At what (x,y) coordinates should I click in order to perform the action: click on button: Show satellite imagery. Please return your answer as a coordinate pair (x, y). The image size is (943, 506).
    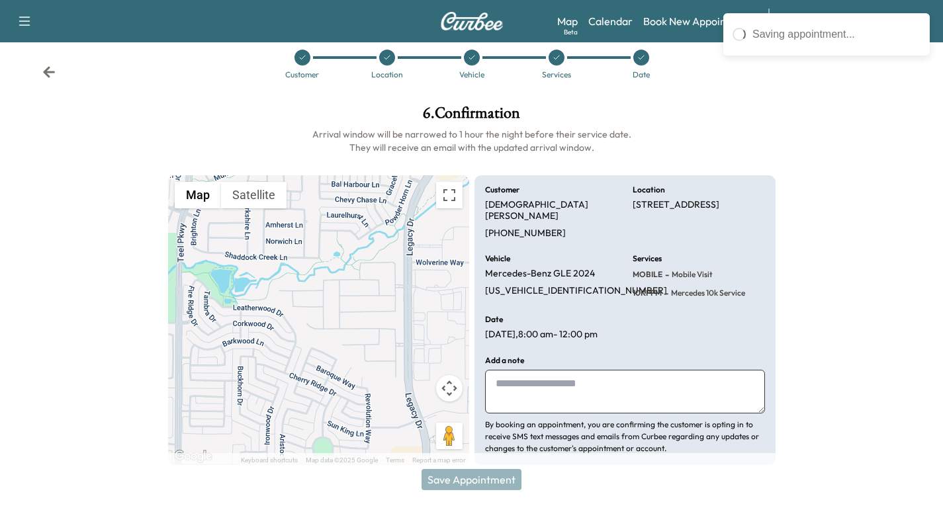
    Looking at the image, I should click on (253, 195).